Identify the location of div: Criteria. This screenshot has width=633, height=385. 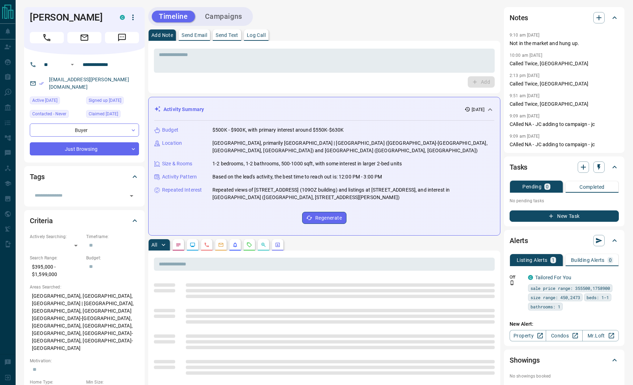
(84, 220).